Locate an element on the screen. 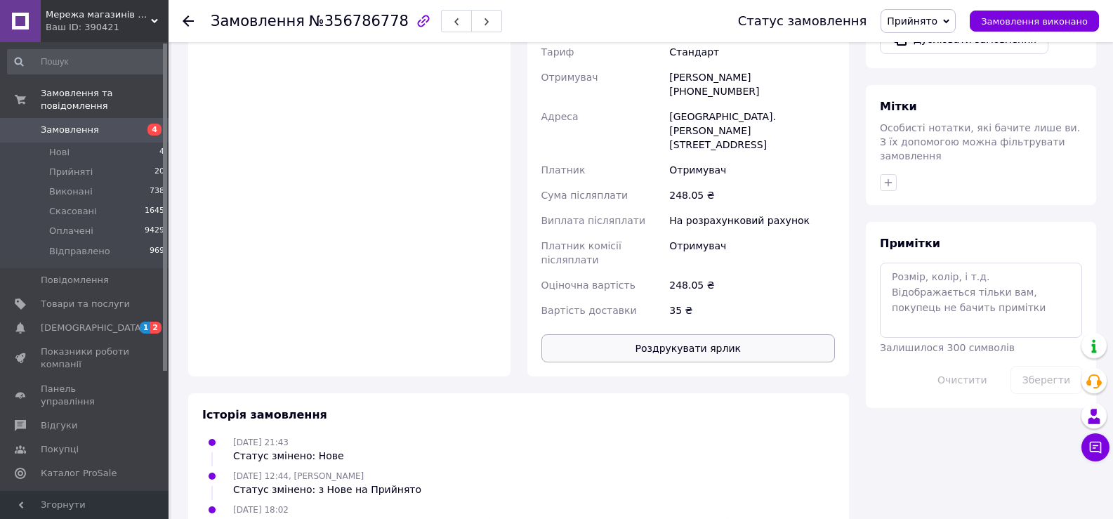 This screenshot has width=1113, height=519. span: Сума післяплати is located at coordinates (585, 195).